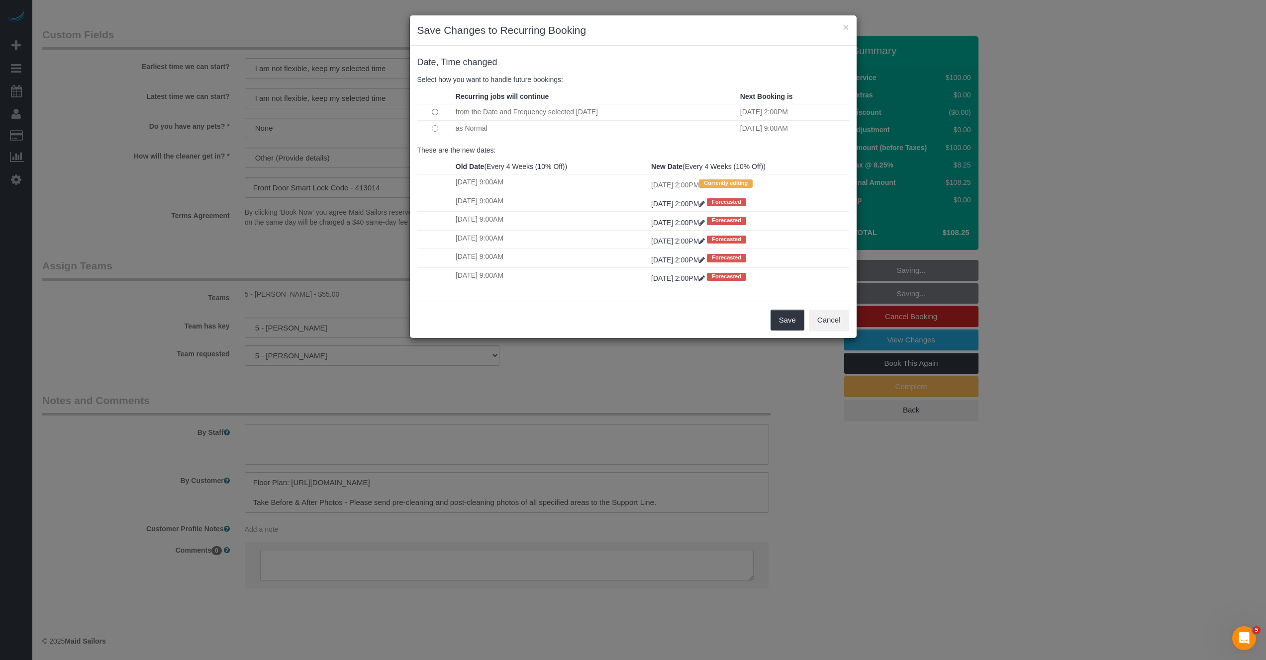 The width and height of the screenshot is (1266, 660). I want to click on strong: Recurring jobs will continue, so click(502, 96).